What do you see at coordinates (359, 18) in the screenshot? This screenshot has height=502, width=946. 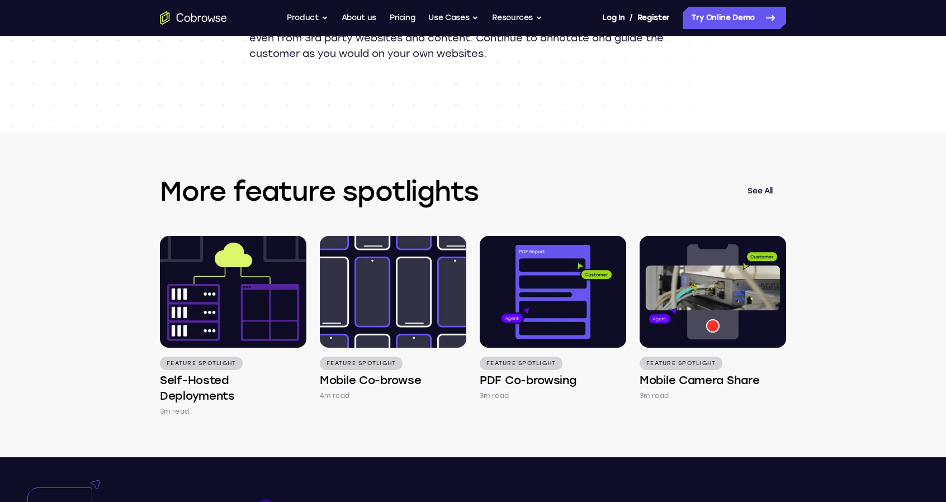 I see `a: About us` at bounding box center [359, 18].